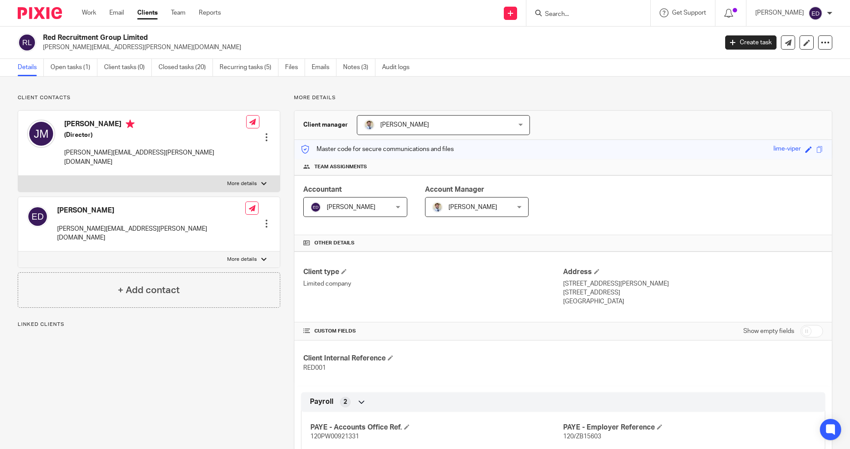  Describe the element at coordinates (433, 331) in the screenshot. I see `h4: CUSTOM FIELDS` at that location.